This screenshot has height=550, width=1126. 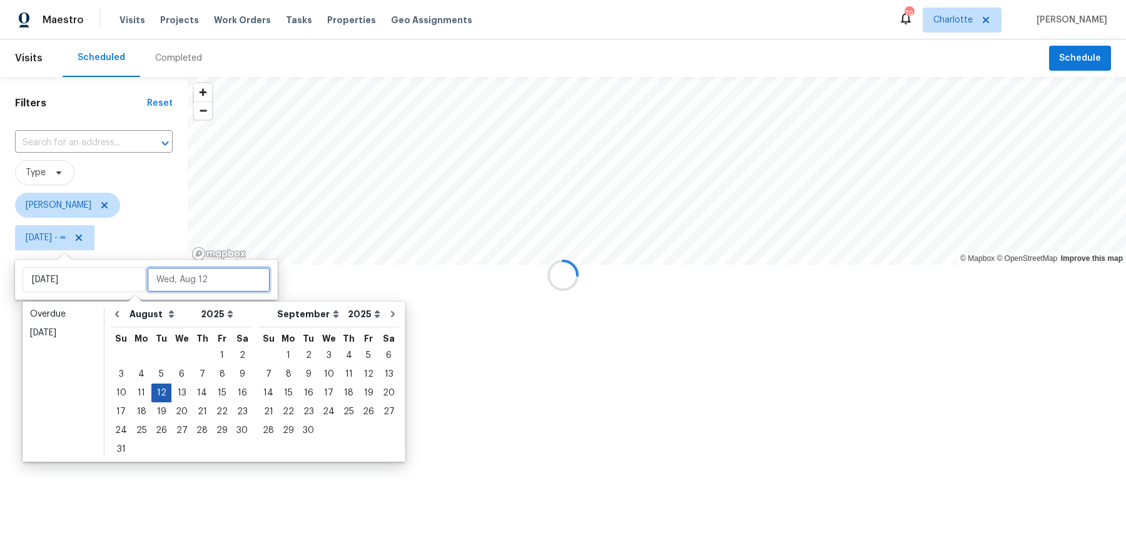 What do you see at coordinates (368, 412) in the screenshot?
I see `div: Fri Sep 26 2025` at bounding box center [368, 412].